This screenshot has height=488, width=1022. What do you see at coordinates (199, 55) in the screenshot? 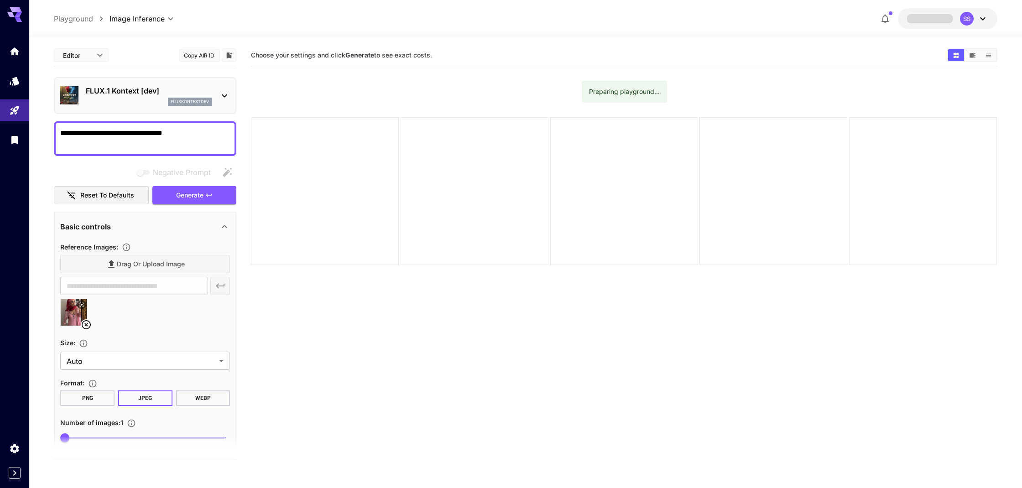
I see `button: Copy AIR ID` at bounding box center [199, 55].